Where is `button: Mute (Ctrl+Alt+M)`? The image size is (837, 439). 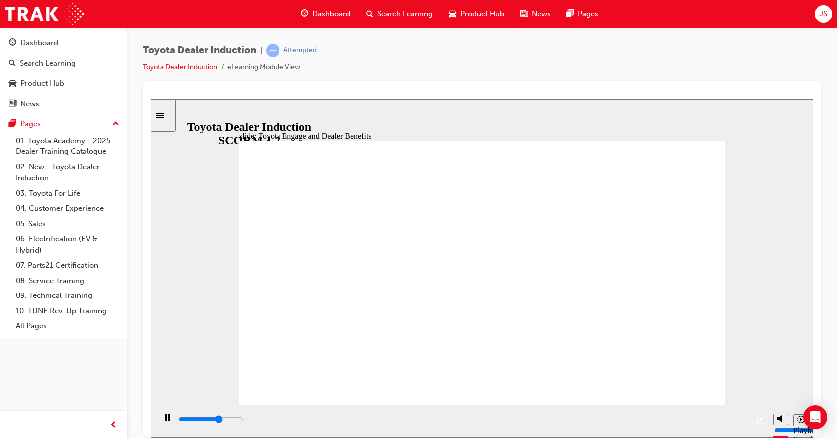 button: Mute (Ctrl+Alt+M) is located at coordinates (630, 320).